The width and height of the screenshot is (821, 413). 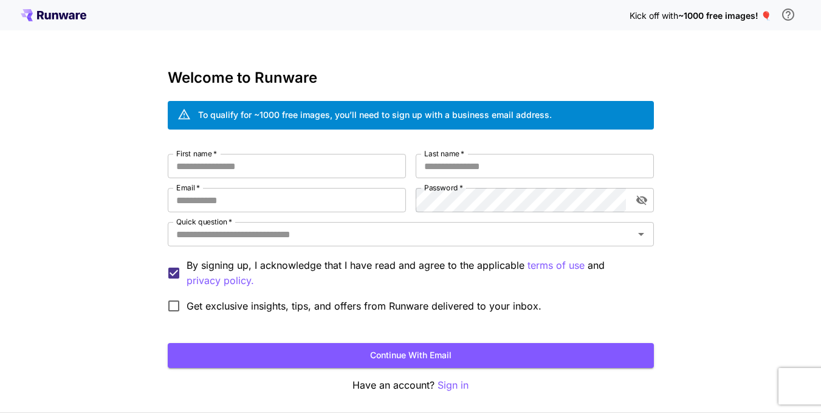 What do you see at coordinates (556, 265) in the screenshot?
I see `p: terms of use` at bounding box center [556, 265].